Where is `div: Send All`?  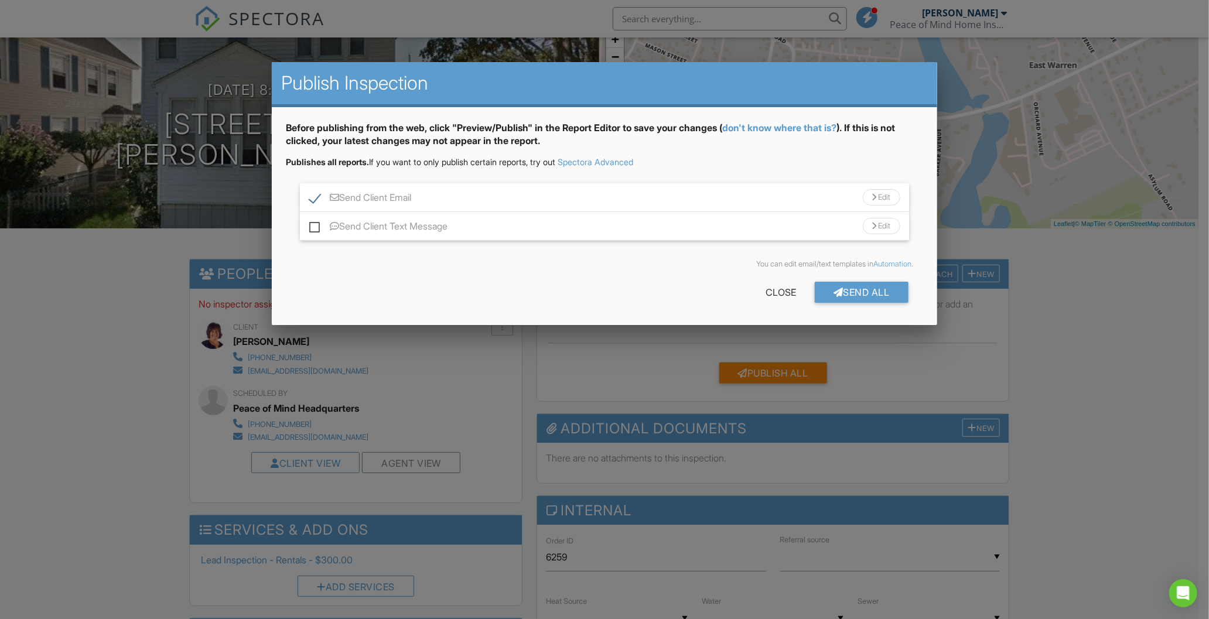 div: Send All is located at coordinates (861, 292).